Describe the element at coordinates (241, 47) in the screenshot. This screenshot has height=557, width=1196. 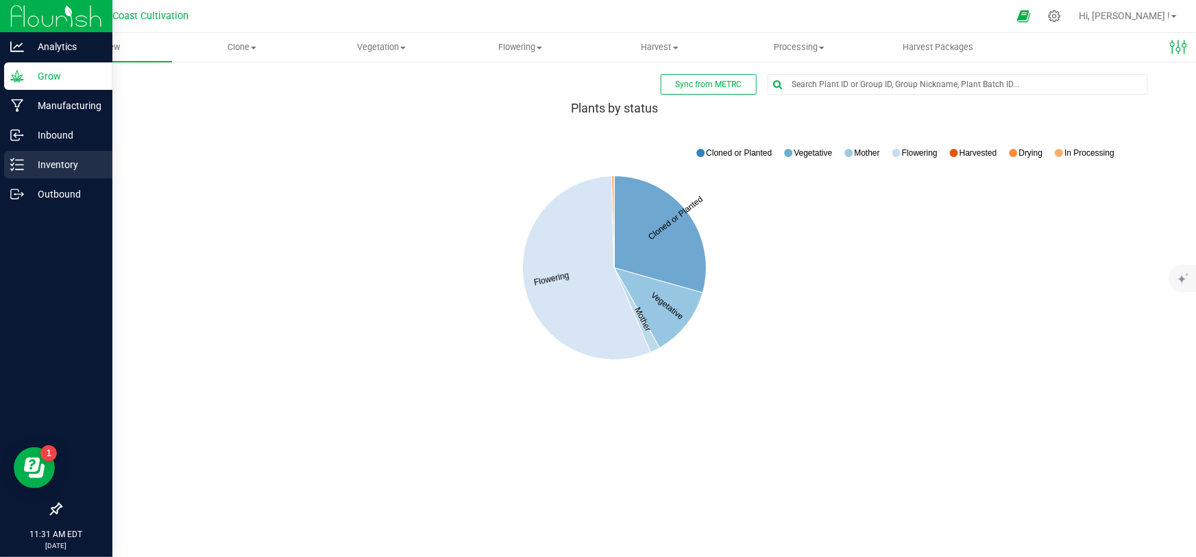
I see `span: Clone` at that location.